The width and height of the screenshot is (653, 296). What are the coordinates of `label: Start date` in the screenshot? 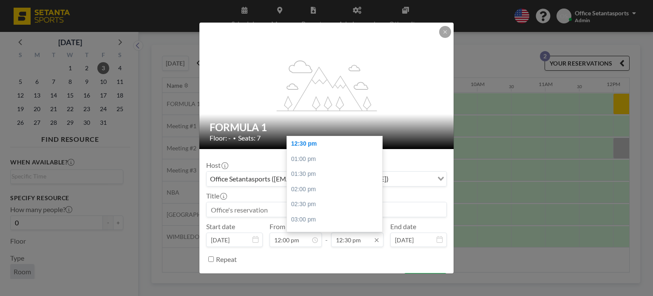 It's located at (221, 226).